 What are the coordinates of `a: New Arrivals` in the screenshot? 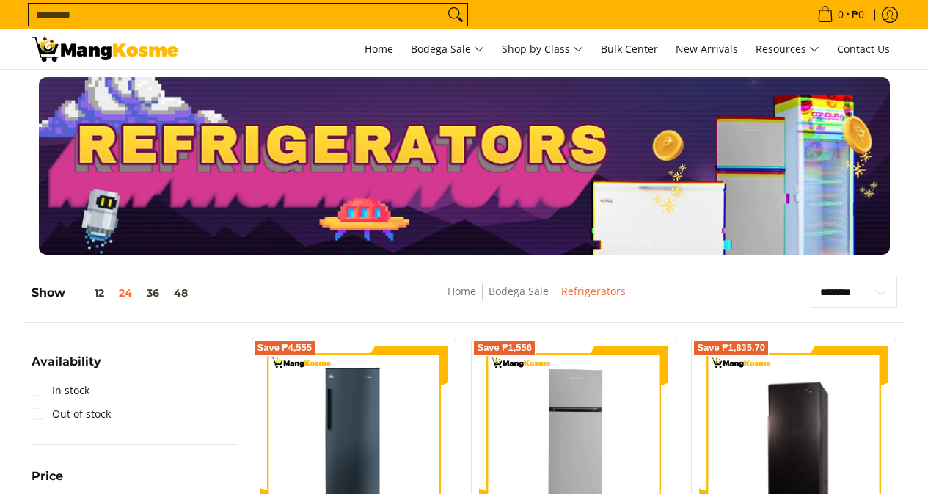 It's located at (707, 49).